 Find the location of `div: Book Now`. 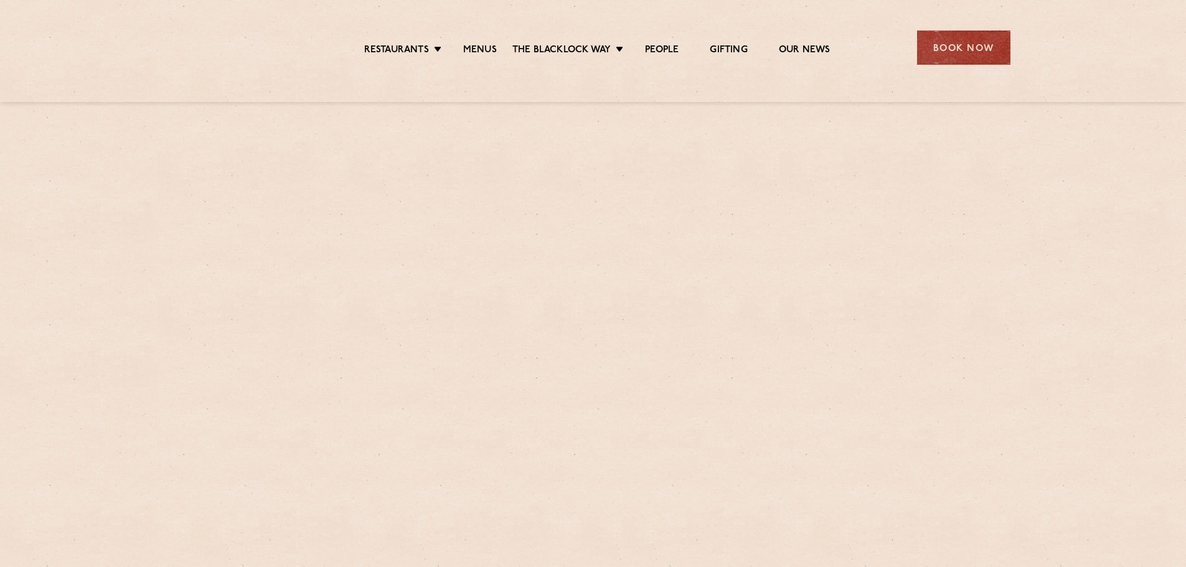

div: Book Now is located at coordinates (964, 47).